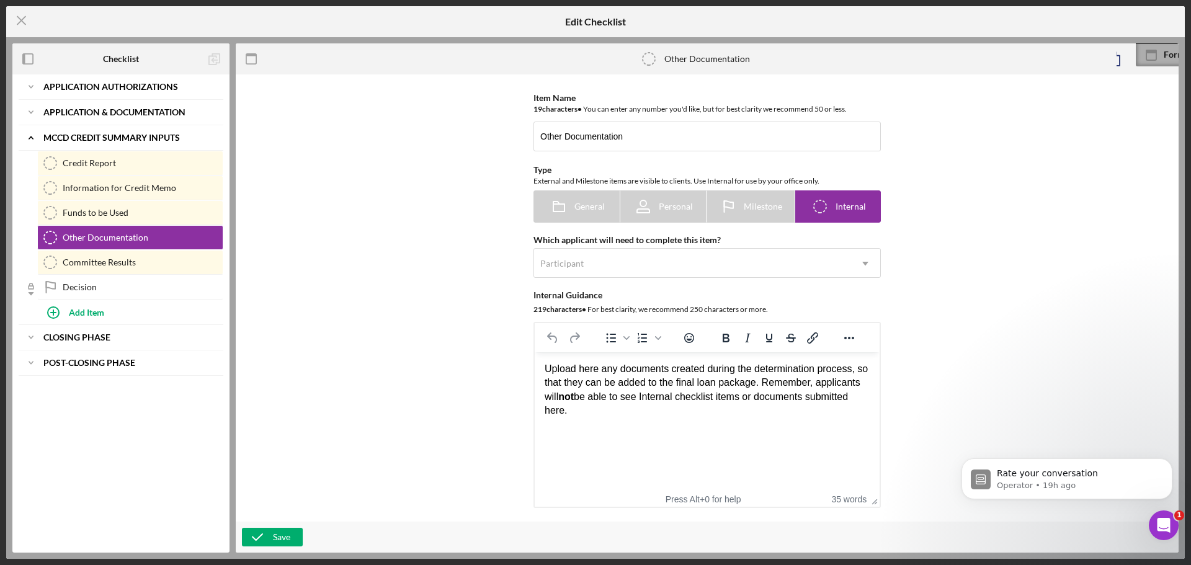  I want to click on body: Rich Text Area. Press ALT-0 for help., so click(172, 38).